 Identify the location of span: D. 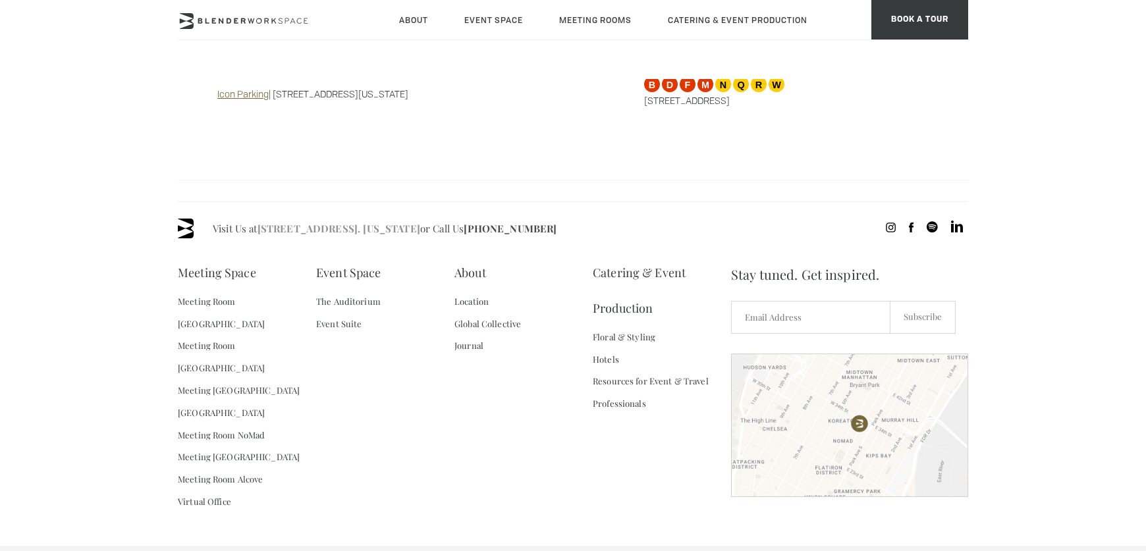
(670, 84).